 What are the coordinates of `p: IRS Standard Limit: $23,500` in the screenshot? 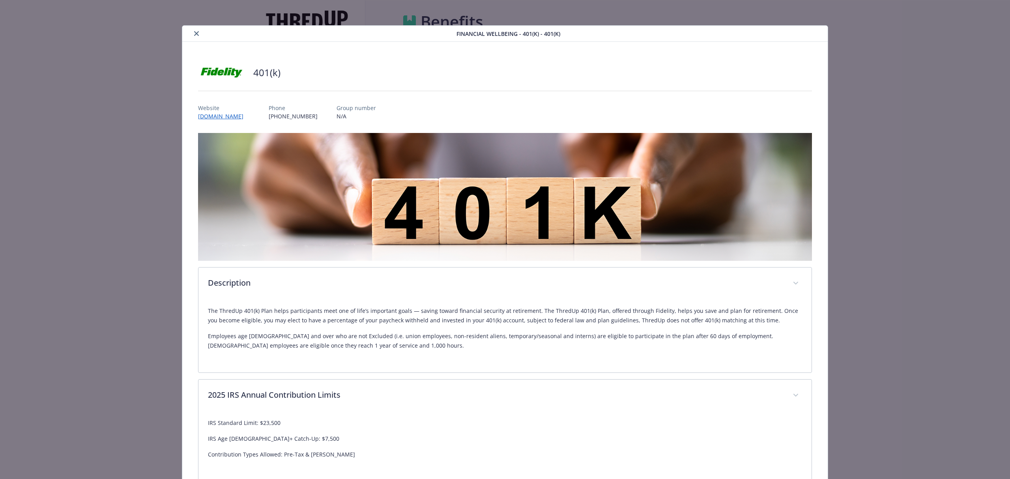 It's located at (505, 423).